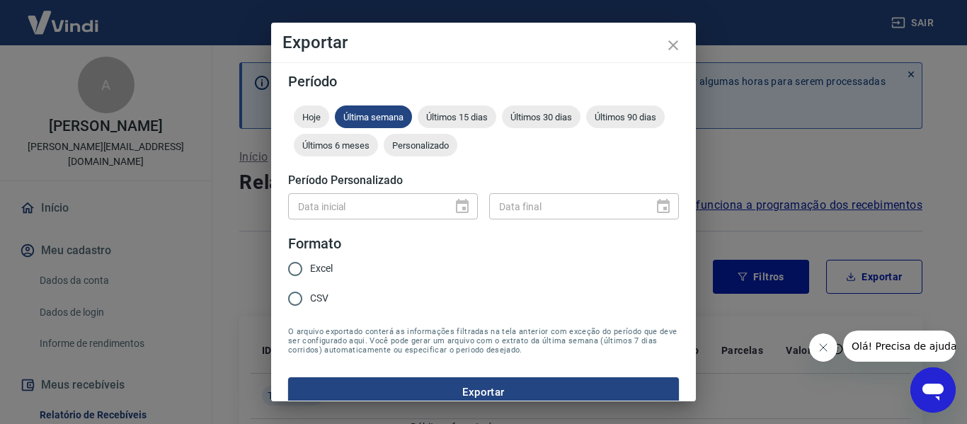 The width and height of the screenshot is (967, 424). What do you see at coordinates (311, 117) in the screenshot?
I see `span: Hoje` at bounding box center [311, 117].